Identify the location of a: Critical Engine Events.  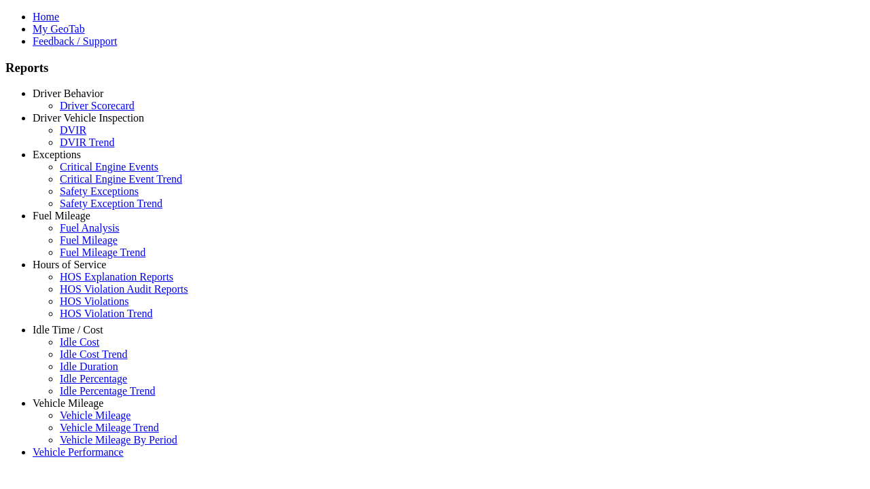
(109, 166).